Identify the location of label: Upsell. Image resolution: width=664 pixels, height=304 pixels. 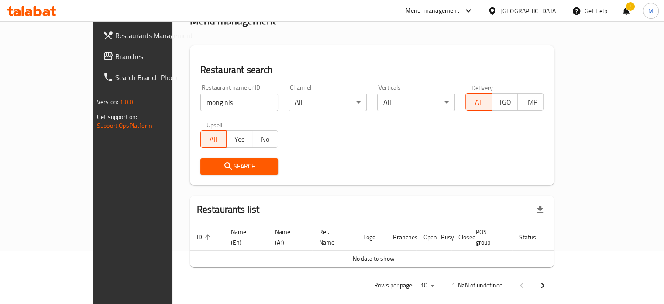
(214, 124).